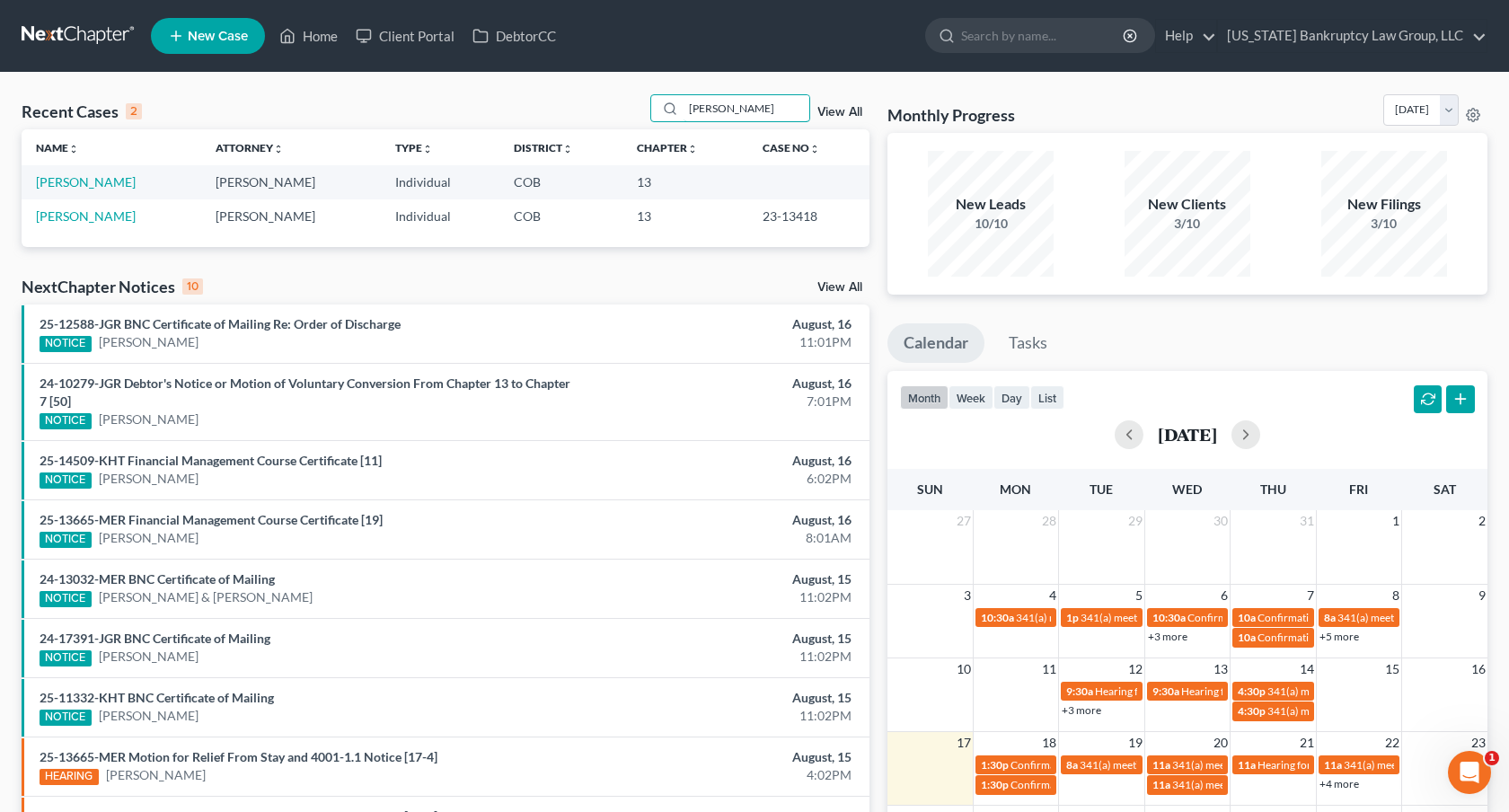  I want to click on a: Client Portal, so click(405, 36).